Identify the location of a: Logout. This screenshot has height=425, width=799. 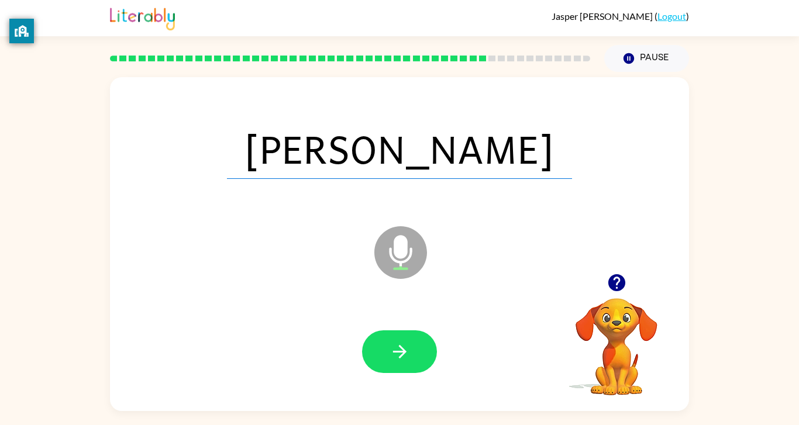
(672, 16).